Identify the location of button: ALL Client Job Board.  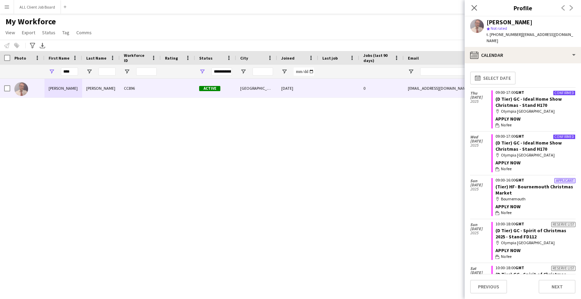
(37, 7).